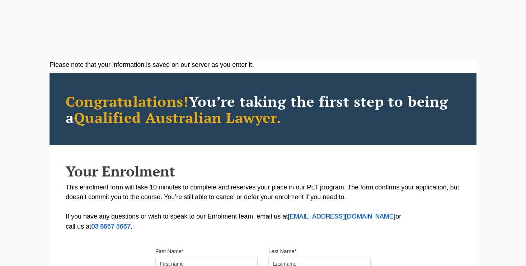 The image size is (526, 266). What do you see at coordinates (169, 251) in the screenshot?
I see `label: First Name*` at bounding box center [169, 251].